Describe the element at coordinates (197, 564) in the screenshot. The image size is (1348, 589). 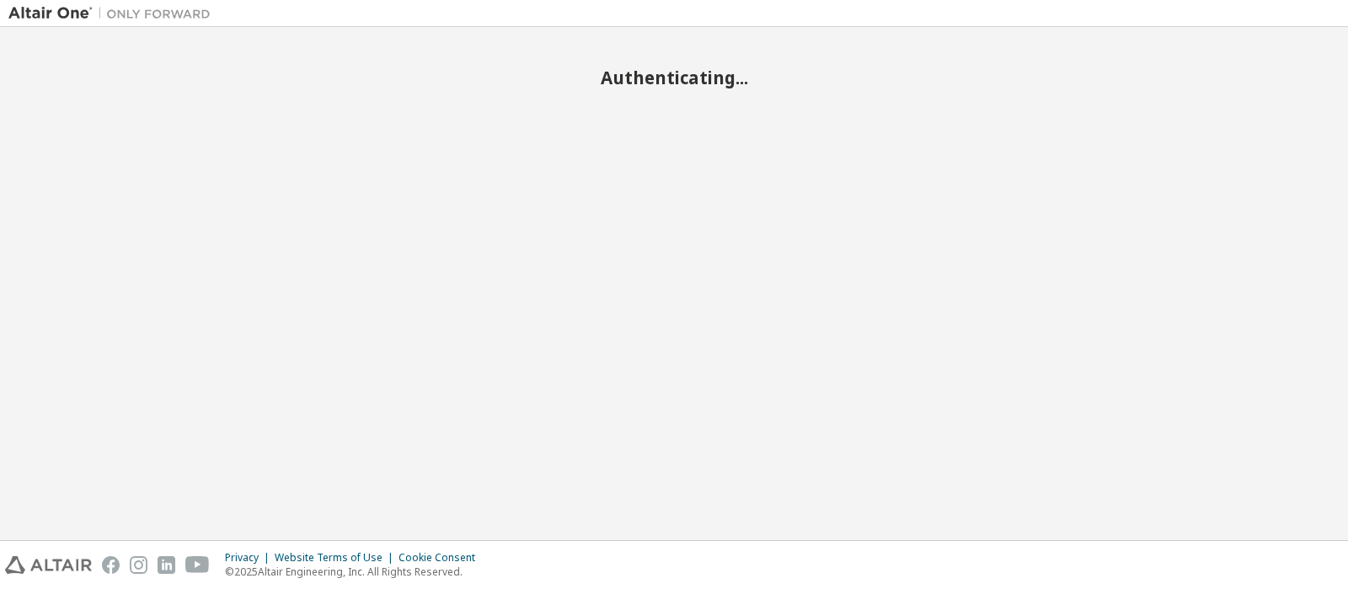
I see `img: youtube.svg` at that location.